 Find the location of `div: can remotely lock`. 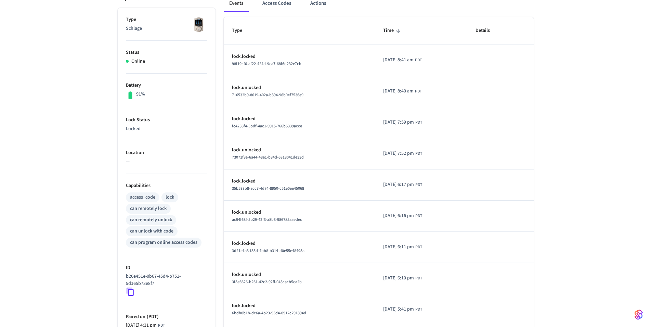

div: can remotely lock is located at coordinates (148, 208).